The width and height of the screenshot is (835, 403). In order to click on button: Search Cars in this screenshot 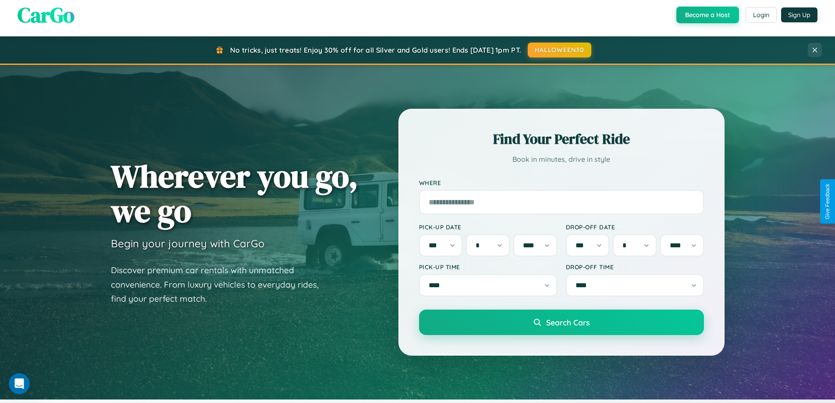, I will do `click(562, 322)`.